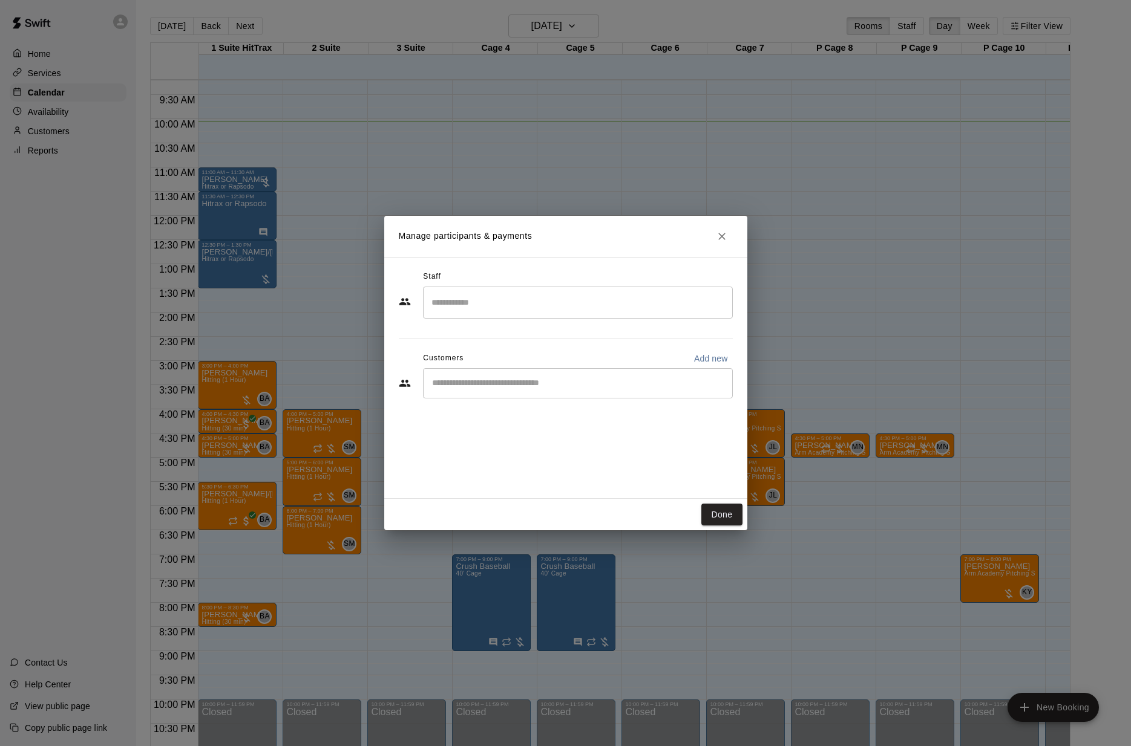 The width and height of the screenshot is (1131, 746). I want to click on span: Customers, so click(443, 359).